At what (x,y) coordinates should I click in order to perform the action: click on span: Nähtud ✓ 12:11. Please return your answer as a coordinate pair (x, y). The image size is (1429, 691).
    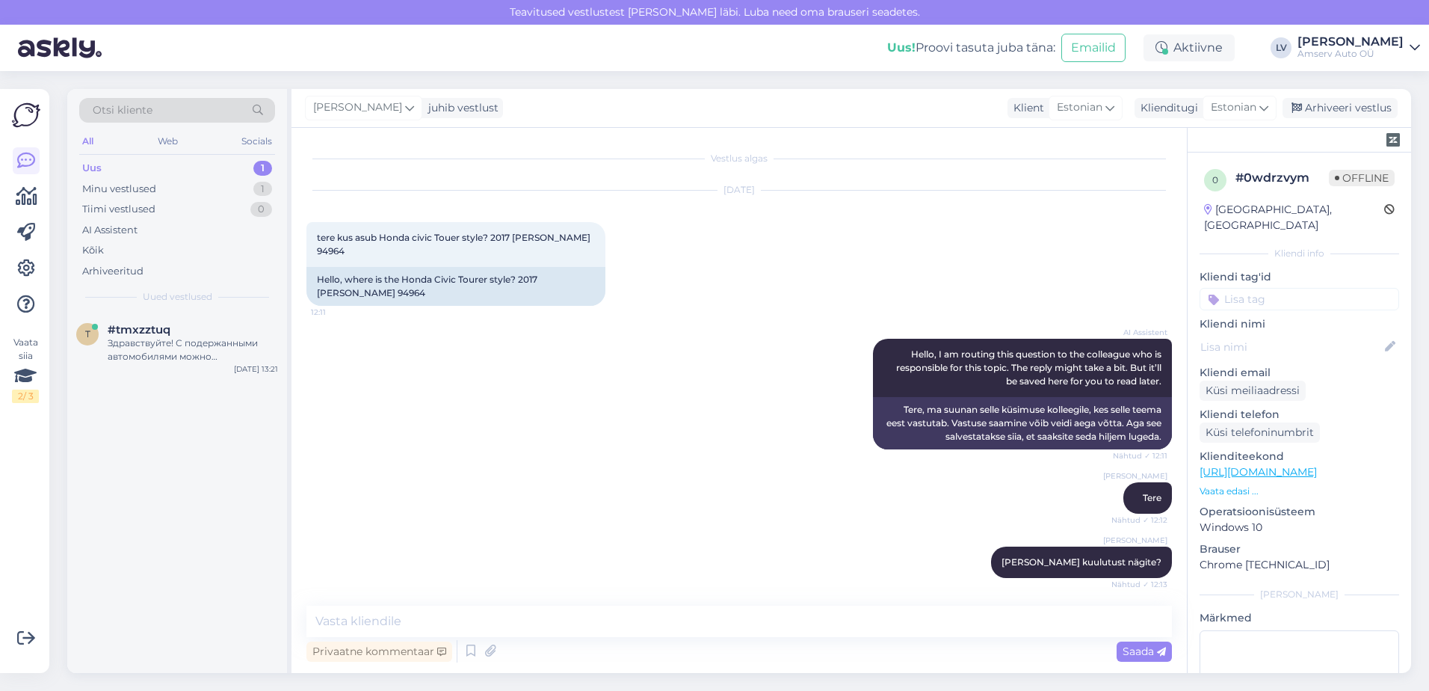
    Looking at the image, I should click on (1139, 455).